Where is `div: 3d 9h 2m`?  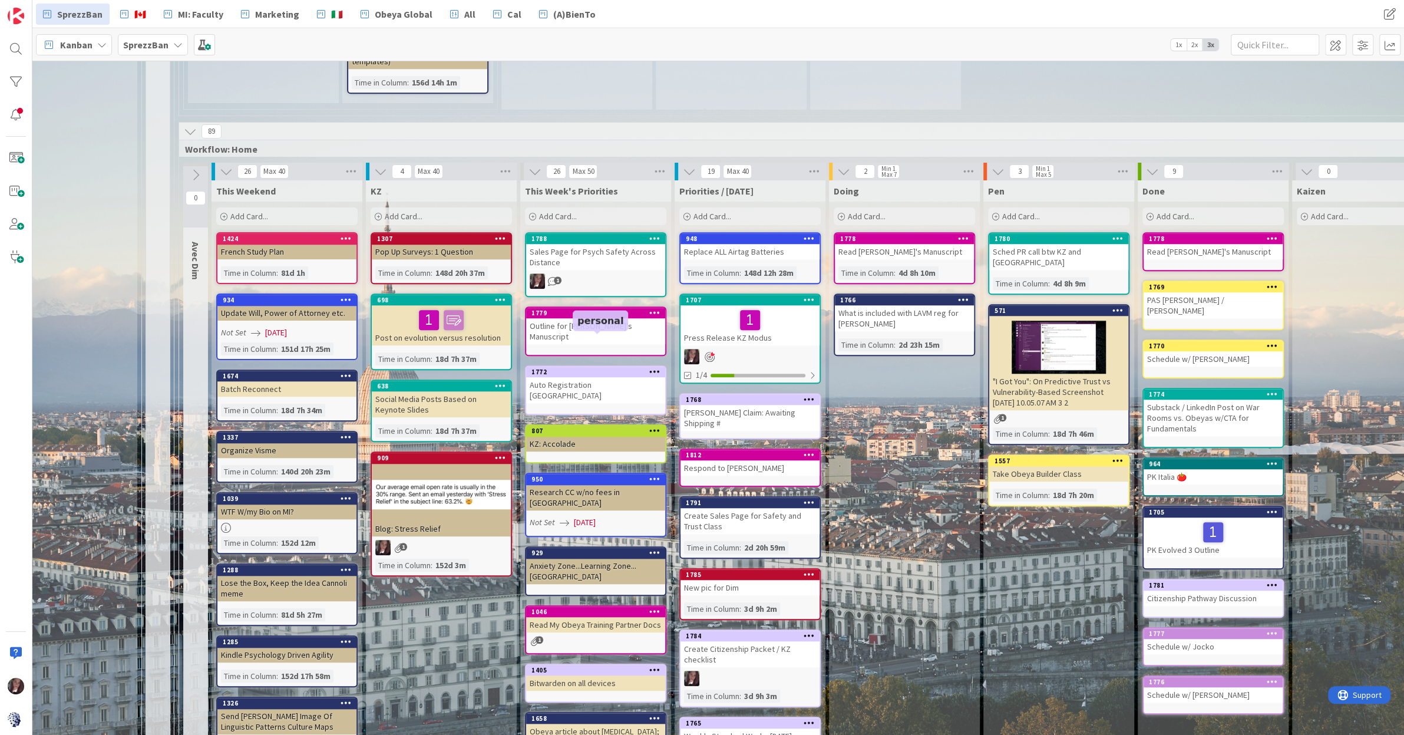
div: 3d 9h 2m is located at coordinates (760, 608).